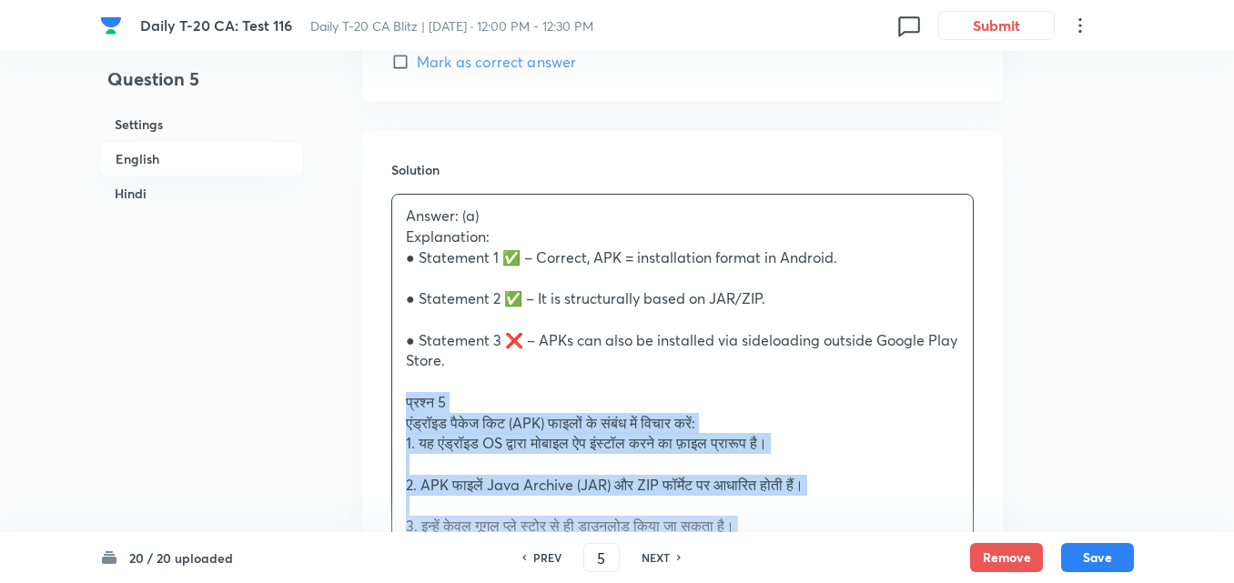 This screenshot has height=583, width=1234. I want to click on p: 2. APK फाइलें Java Archive (JAR) और ZIP फॉर्मेट पर आधारित होती हैं।, so click(683, 485).